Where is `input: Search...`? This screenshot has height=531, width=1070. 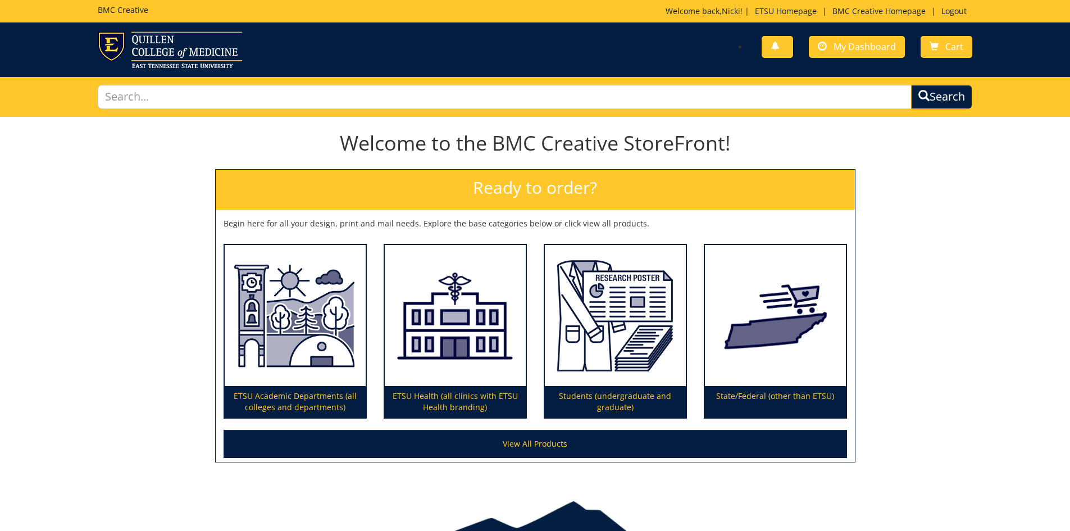 input: Search... is located at coordinates (505, 97).